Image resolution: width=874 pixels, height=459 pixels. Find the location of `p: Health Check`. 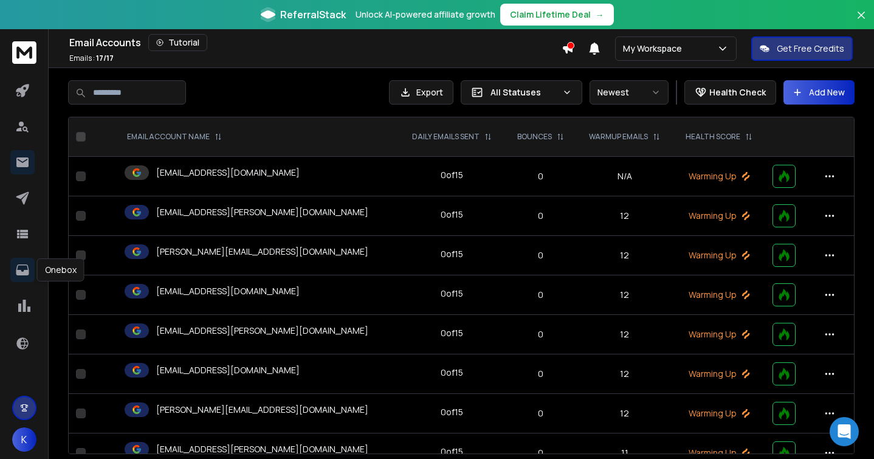

p: Health Check is located at coordinates (738, 92).